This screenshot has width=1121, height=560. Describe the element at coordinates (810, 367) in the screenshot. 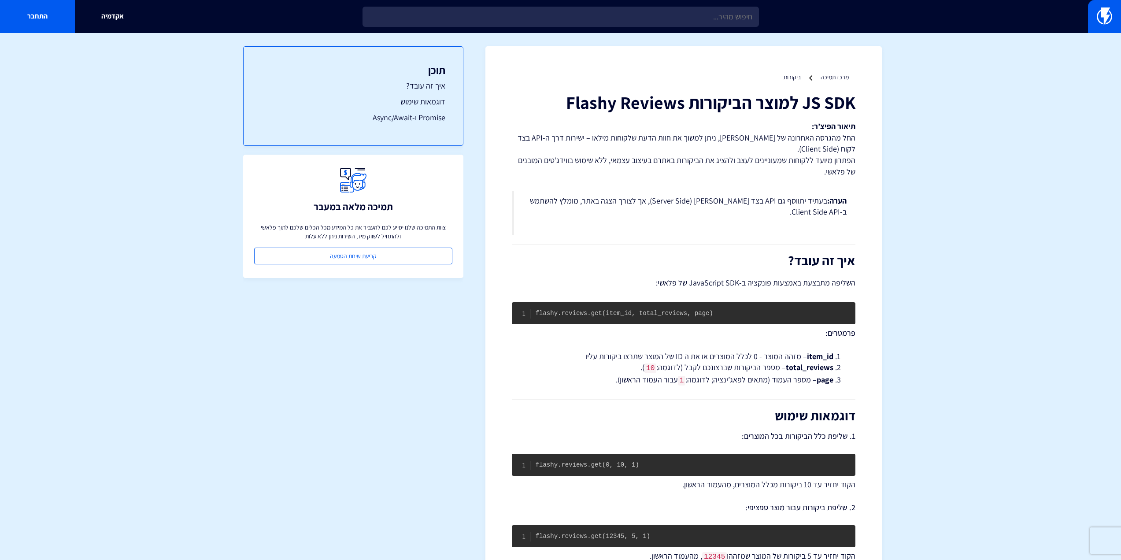

I see `strong: total_reviews` at that location.